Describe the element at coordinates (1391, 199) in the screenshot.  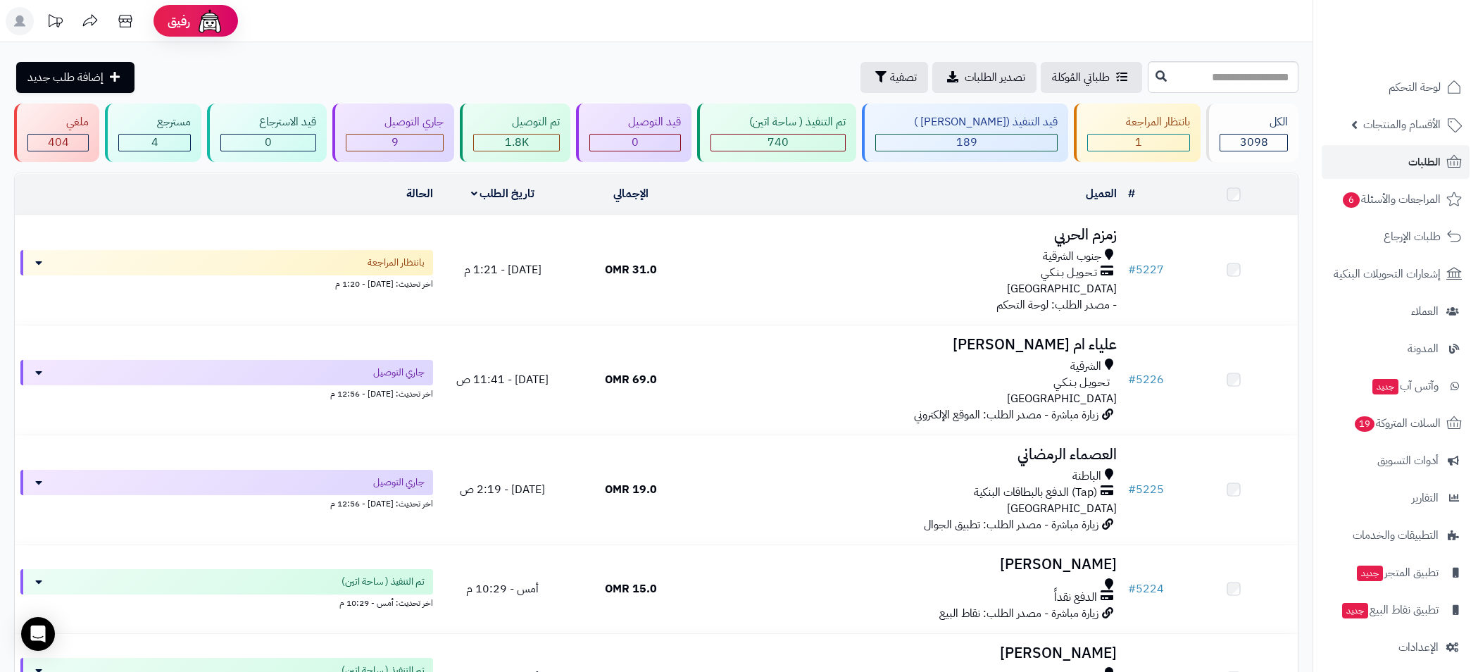
I see `span: المراجعات والأسئلة` at that location.